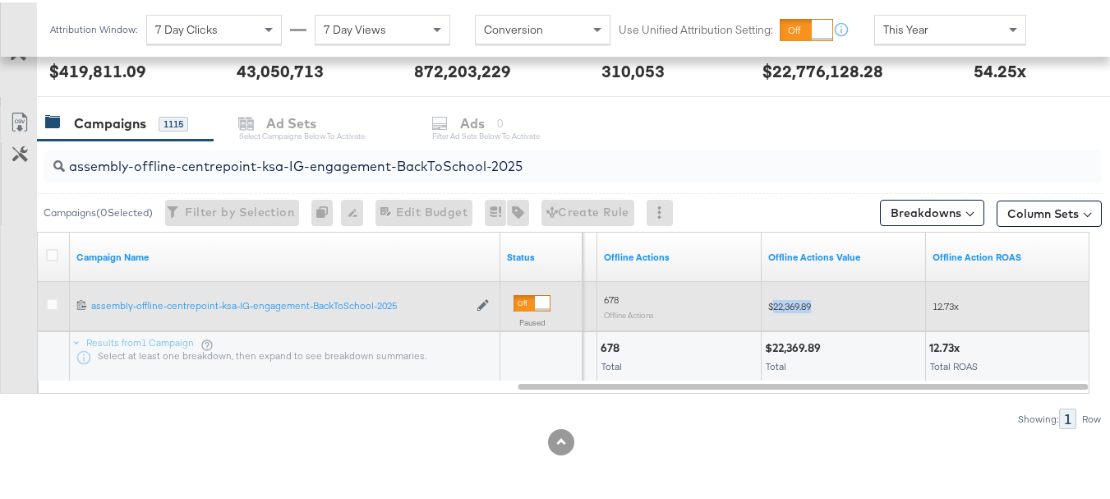 Image resolution: width=1110 pixels, height=499 pixels. Describe the element at coordinates (531, 320) in the screenshot. I see `label: Paused` at that location.